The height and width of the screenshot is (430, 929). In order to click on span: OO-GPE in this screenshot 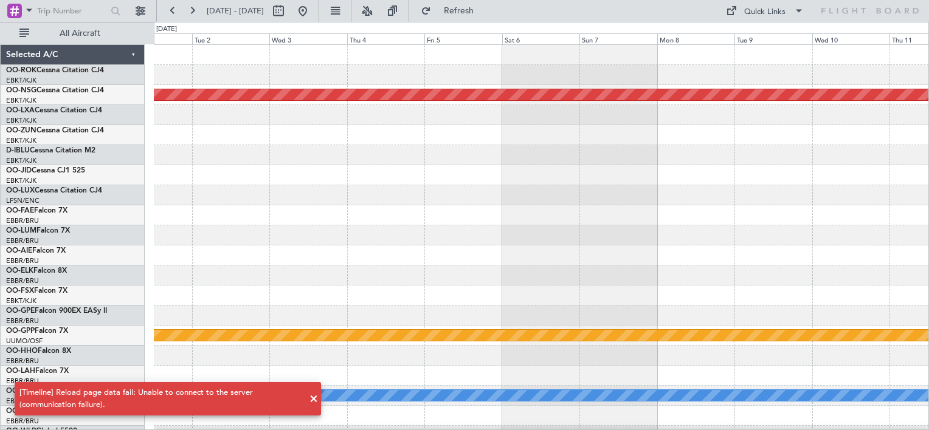, I will do `click(20, 311)`.